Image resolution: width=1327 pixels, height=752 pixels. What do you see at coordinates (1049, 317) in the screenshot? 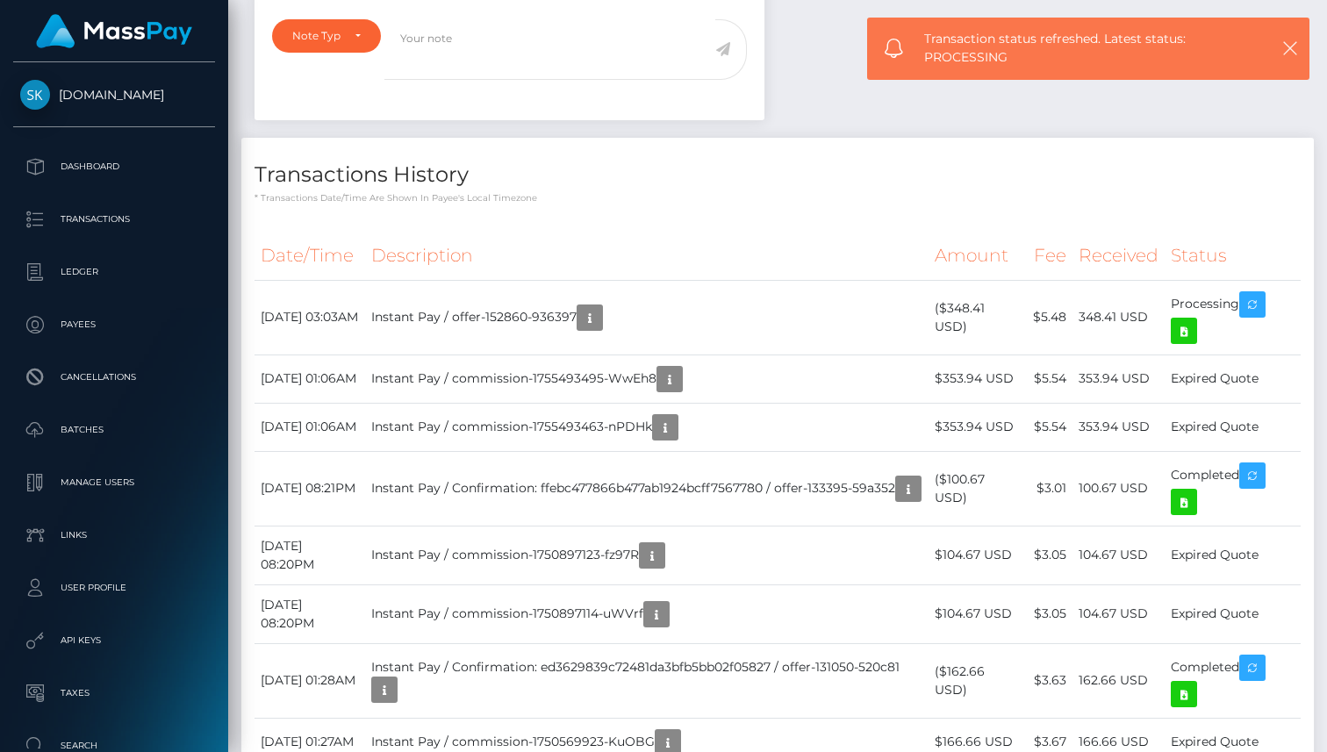
I see `td: $5.48` at bounding box center [1049, 317].